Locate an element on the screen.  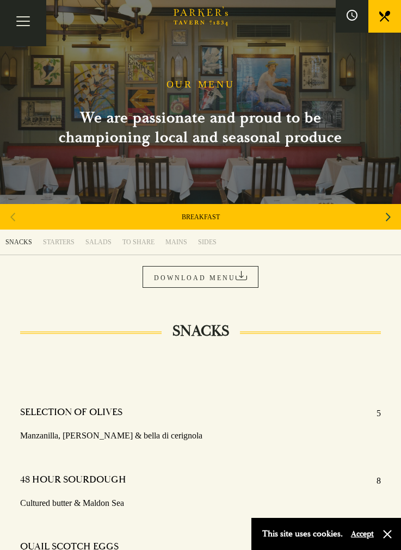
p: 8 is located at coordinates (373, 481).